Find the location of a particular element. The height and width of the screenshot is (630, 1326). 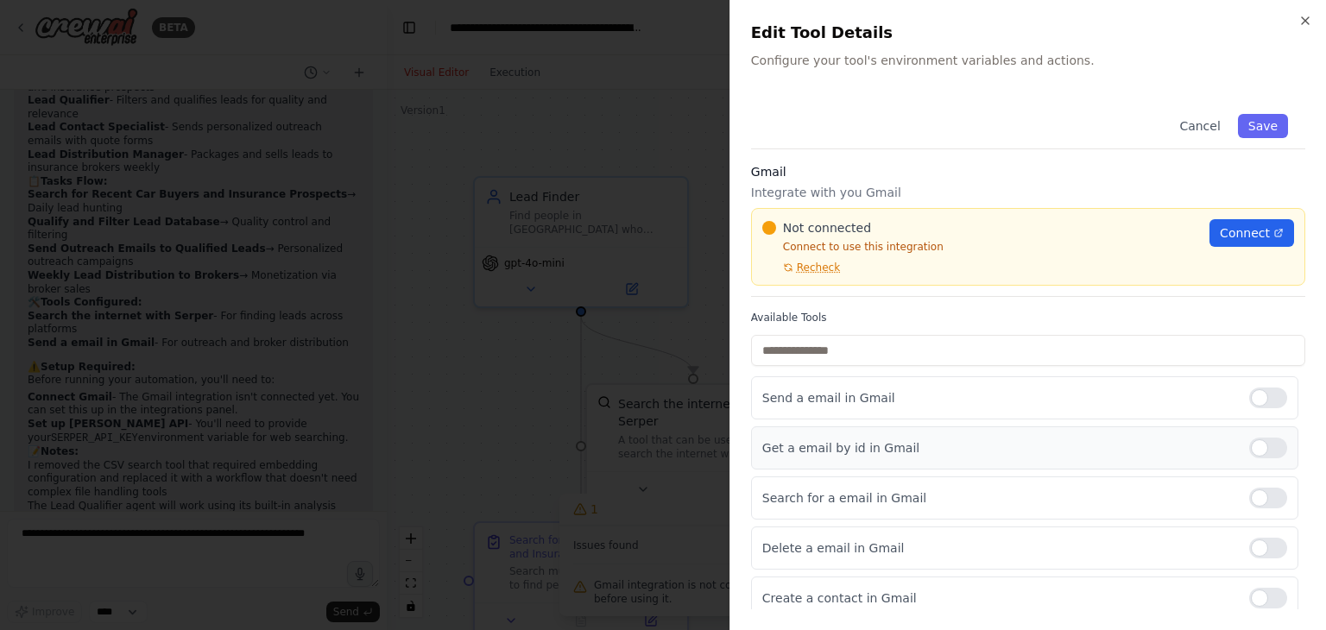

button: Recheck is located at coordinates (801, 268).